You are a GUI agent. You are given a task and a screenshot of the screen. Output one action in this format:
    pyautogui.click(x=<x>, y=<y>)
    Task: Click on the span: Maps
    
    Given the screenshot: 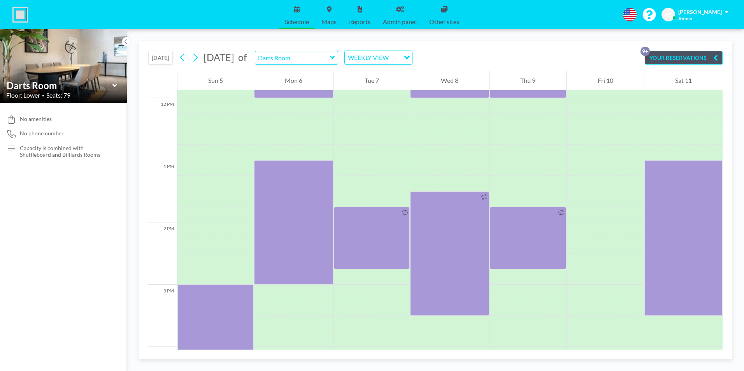 What is the action you would take?
    pyautogui.click(x=329, y=22)
    